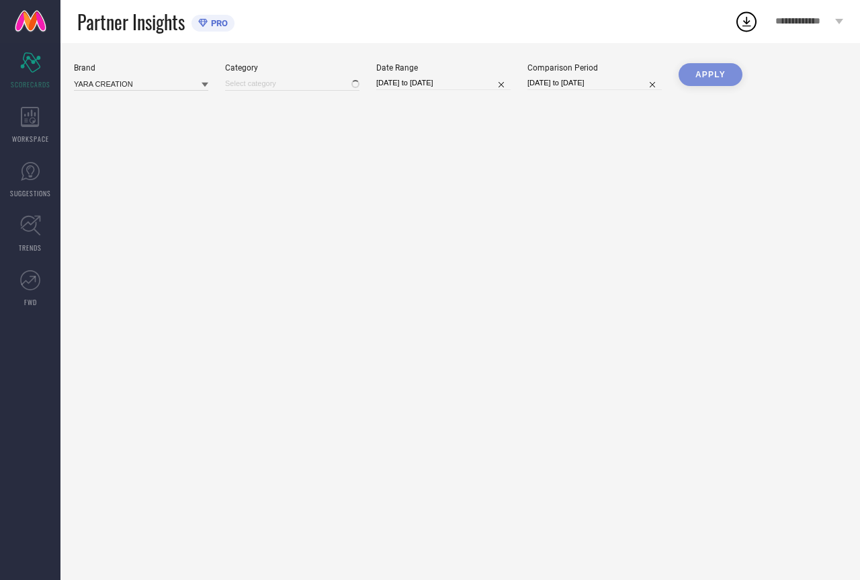 This screenshot has width=860, height=580. Describe the element at coordinates (595, 68) in the screenshot. I see `div: Comparison Period` at that location.